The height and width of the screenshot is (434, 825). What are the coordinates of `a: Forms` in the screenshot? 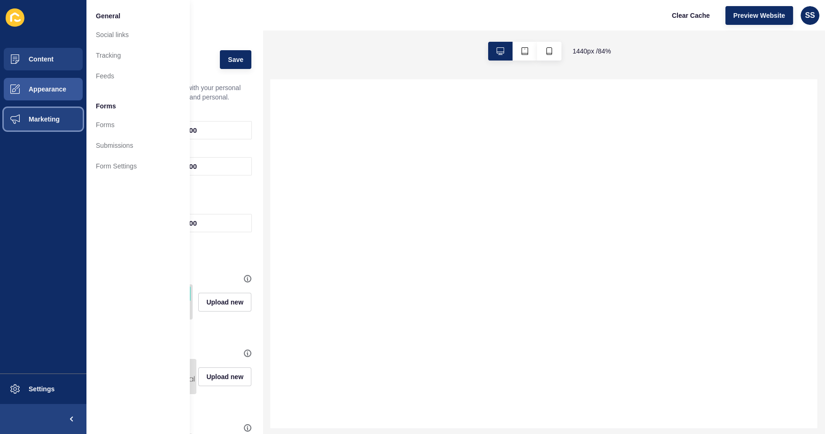 It's located at (138, 125).